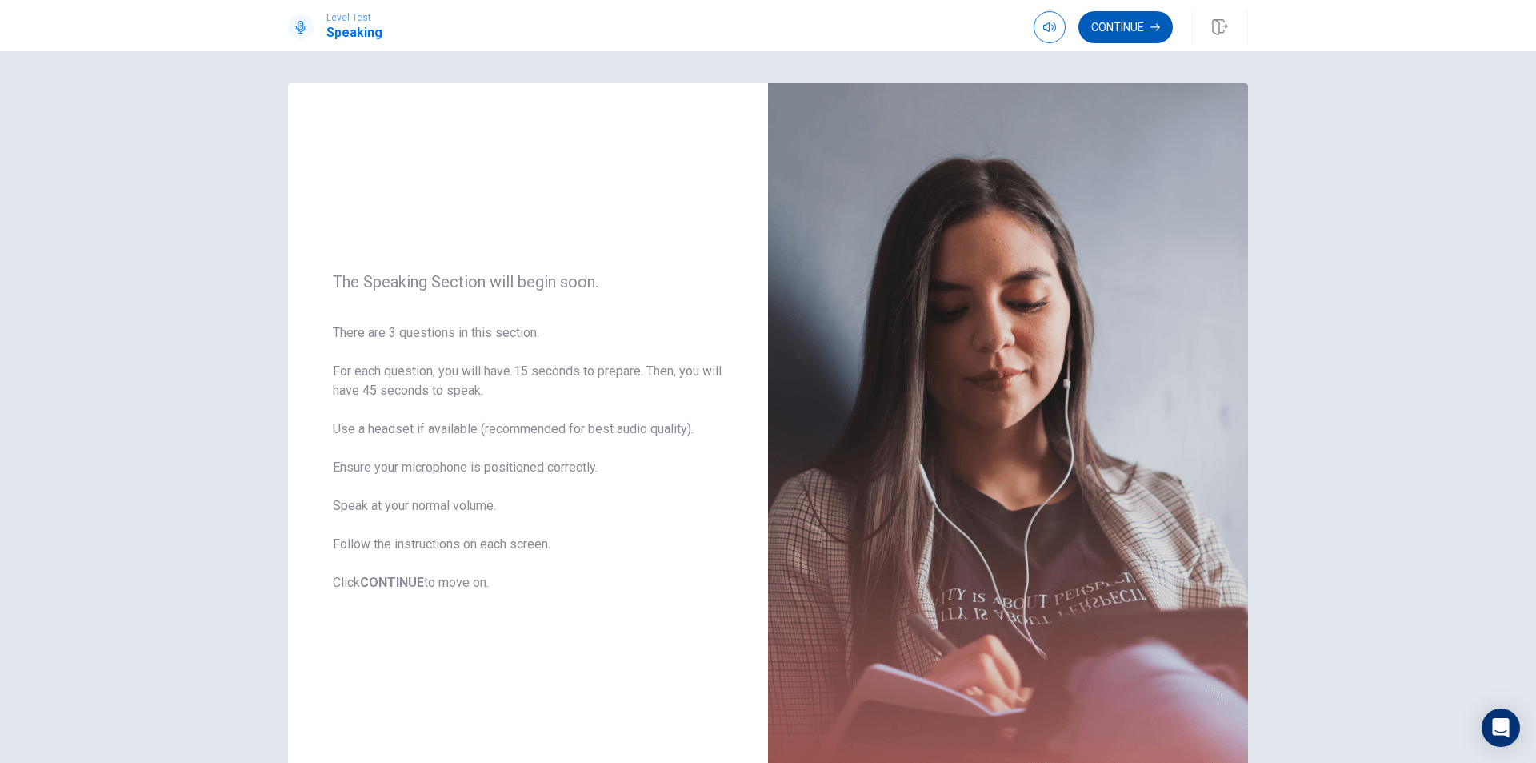  What do you see at coordinates (354, 18) in the screenshot?
I see `span: Level Test` at bounding box center [354, 18].